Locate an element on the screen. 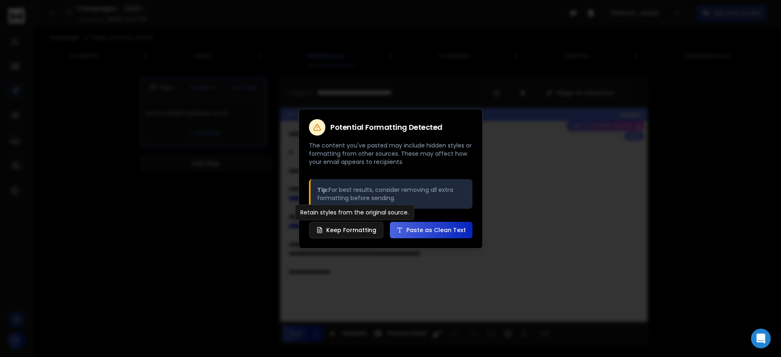 This screenshot has height=357, width=781. button: Keep Formatting is located at coordinates (347, 230).